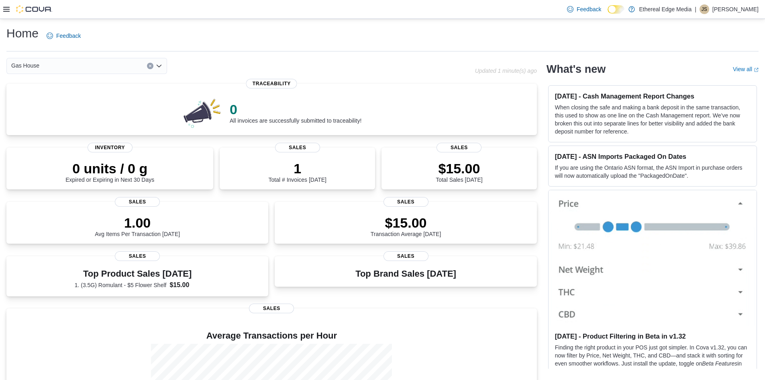  Describe the element at coordinates (720, 363) in the screenshot. I see `em: Beta Features` at that location.